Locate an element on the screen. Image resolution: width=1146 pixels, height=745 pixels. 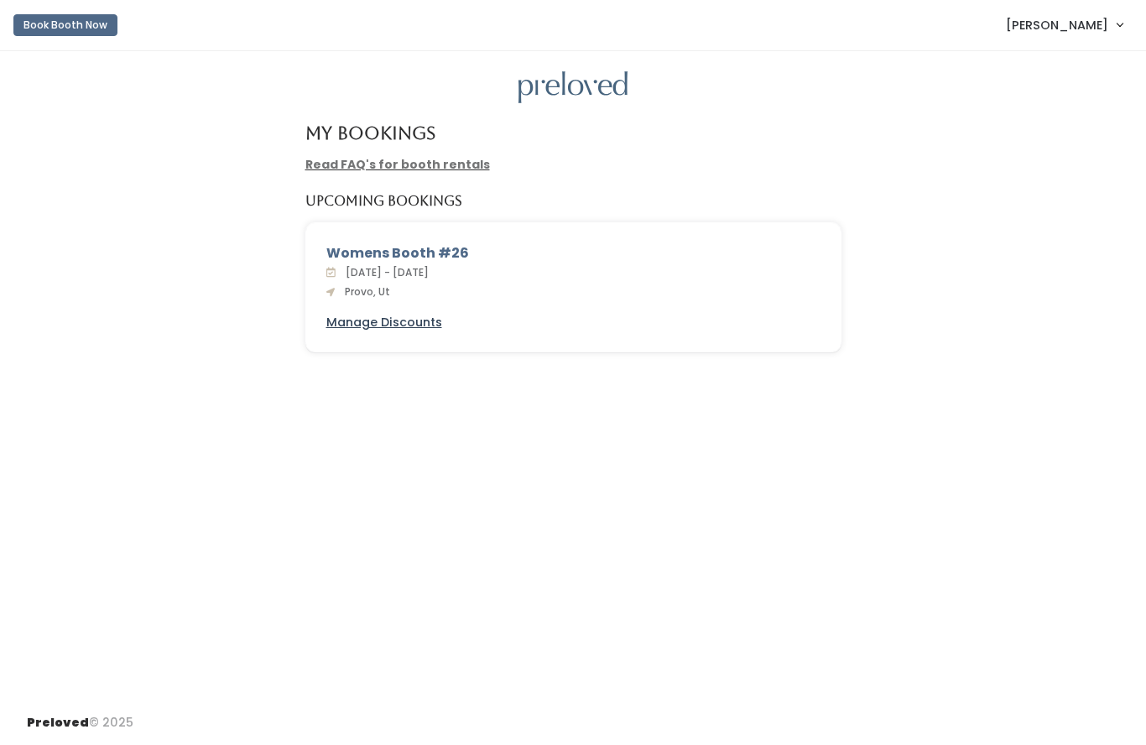
div: © 2025 is located at coordinates (80, 715).